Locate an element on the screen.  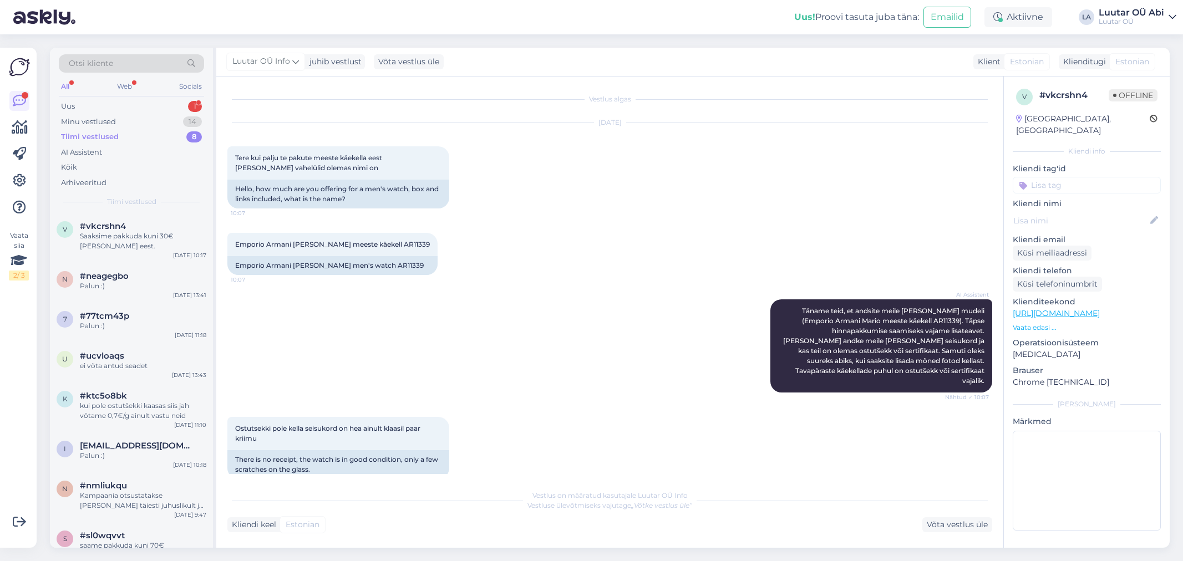
div: Luutar OÜ is located at coordinates (1131, 22).